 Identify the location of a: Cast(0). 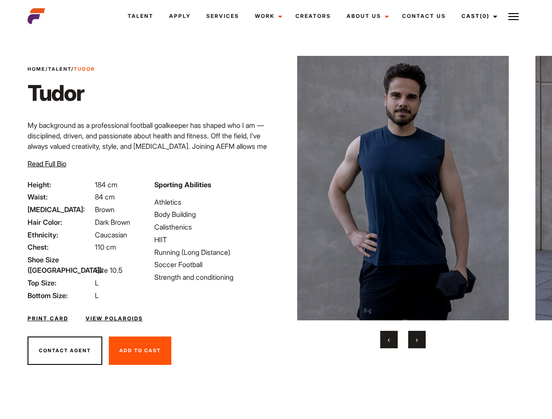
(478, 16).